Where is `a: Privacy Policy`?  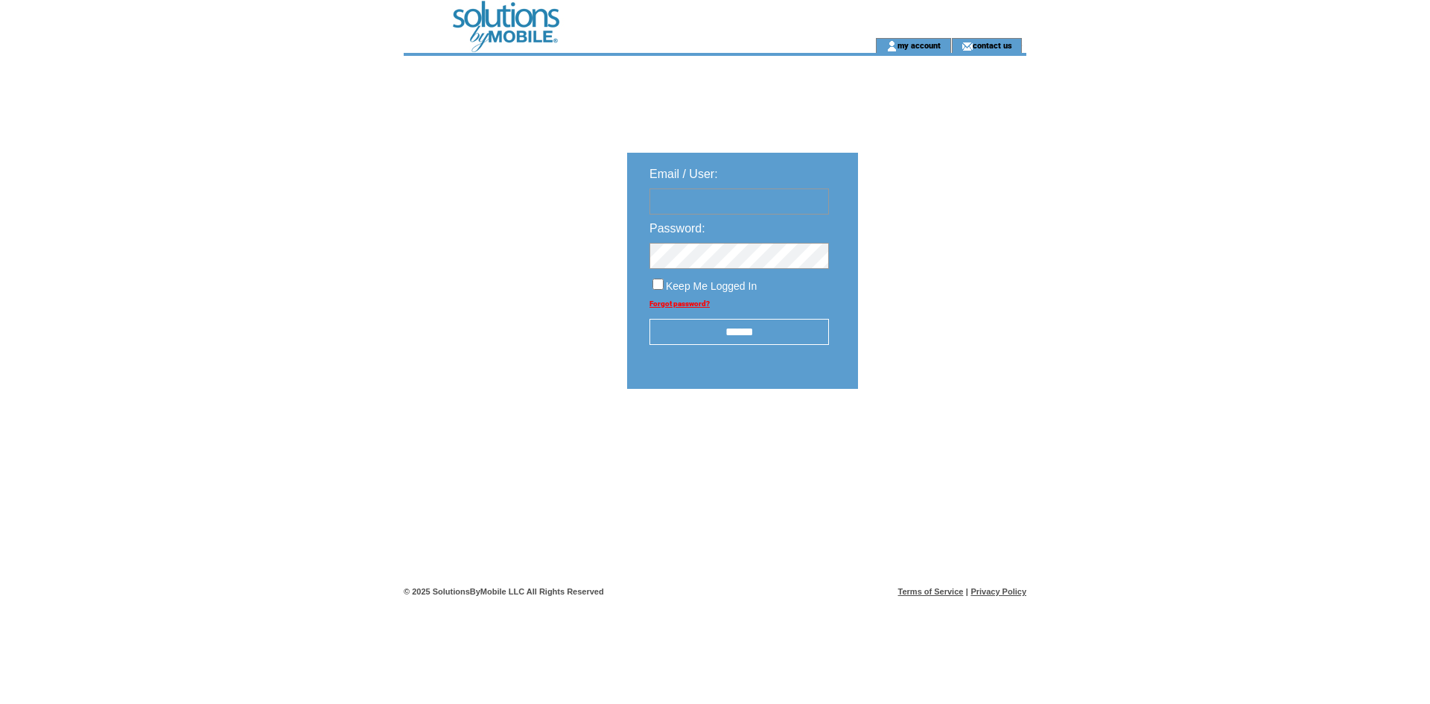 a: Privacy Policy is located at coordinates (998, 591).